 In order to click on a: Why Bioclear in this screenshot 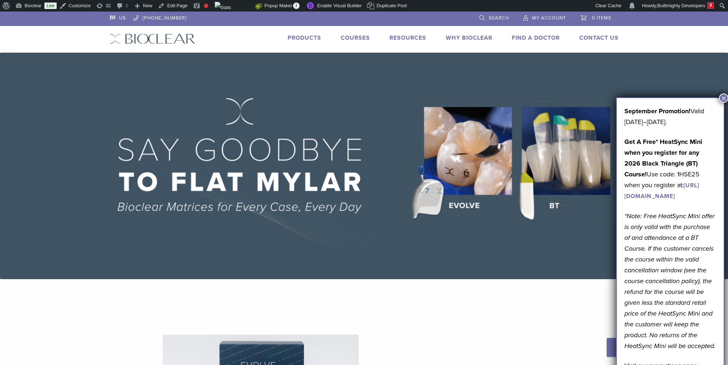, I will do `click(469, 38)`.